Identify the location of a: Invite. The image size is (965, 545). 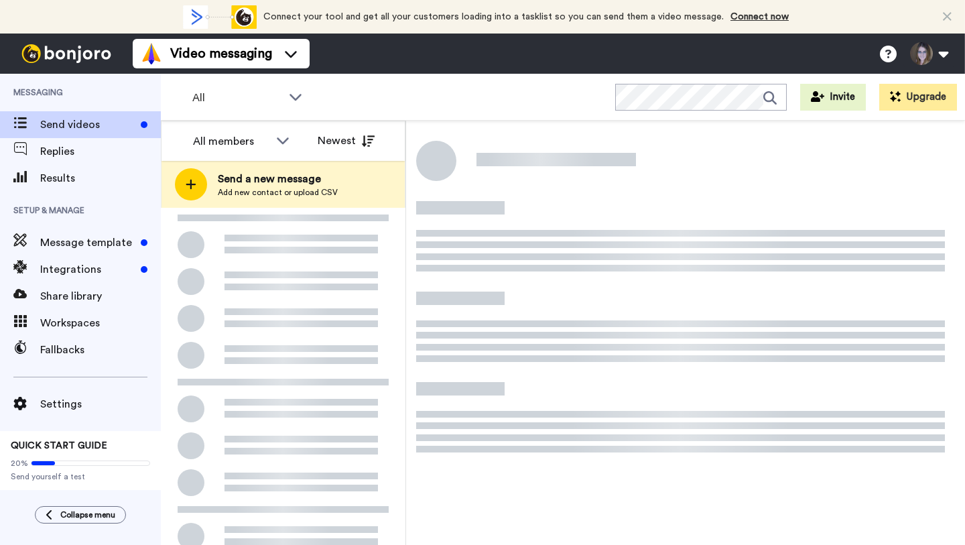
(833, 97).